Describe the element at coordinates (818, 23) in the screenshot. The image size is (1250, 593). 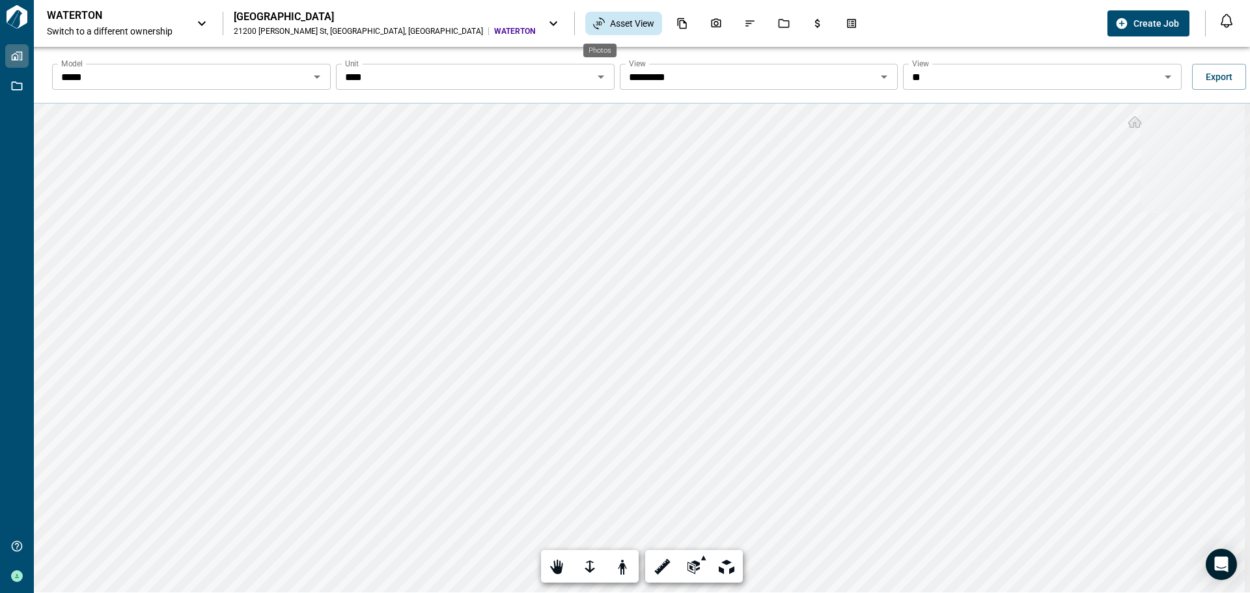
I see `div: Budgets` at that location.